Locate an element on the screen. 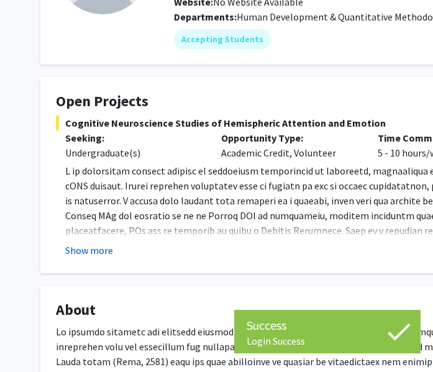  p: Seeking: is located at coordinates (133, 138).